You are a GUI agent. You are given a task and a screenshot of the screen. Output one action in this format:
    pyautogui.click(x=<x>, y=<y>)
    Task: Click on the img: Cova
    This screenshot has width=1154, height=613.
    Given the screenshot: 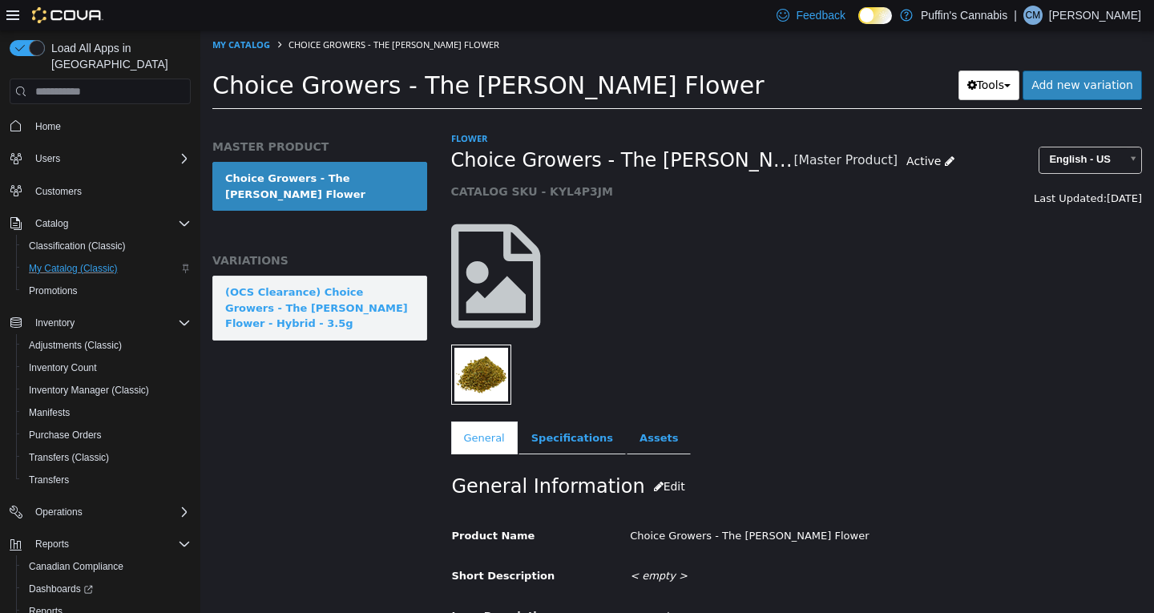 What is the action you would take?
    pyautogui.click(x=67, y=15)
    